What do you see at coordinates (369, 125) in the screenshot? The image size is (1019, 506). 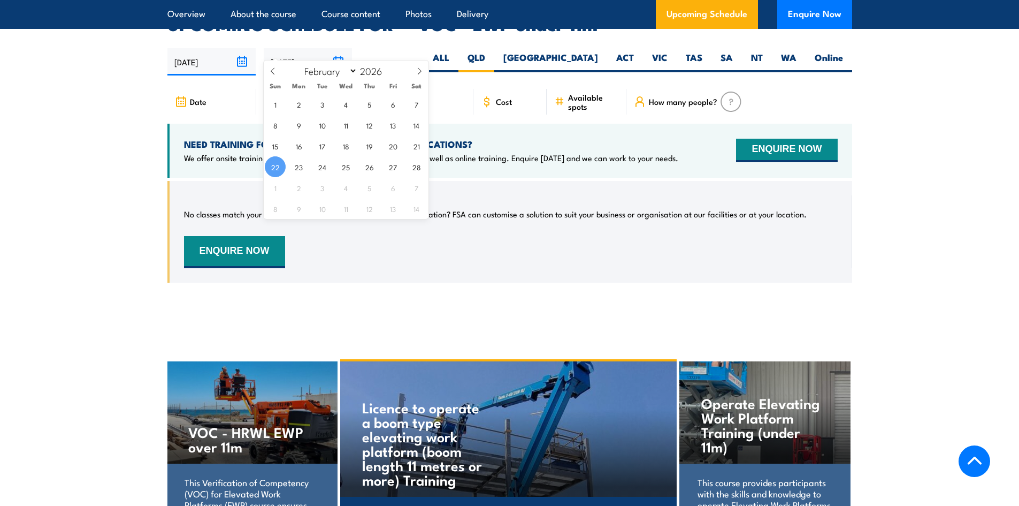 I see `span: February 12, 2026` at bounding box center [369, 125].